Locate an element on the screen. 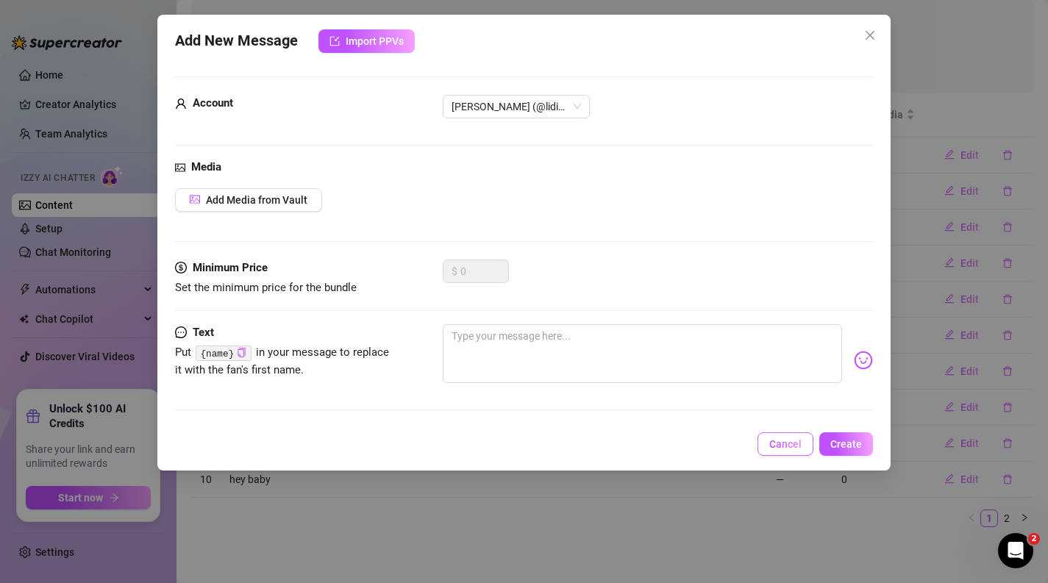 Image resolution: width=1048 pixels, height=583 pixels. strong: Minimum Price is located at coordinates (230, 268).